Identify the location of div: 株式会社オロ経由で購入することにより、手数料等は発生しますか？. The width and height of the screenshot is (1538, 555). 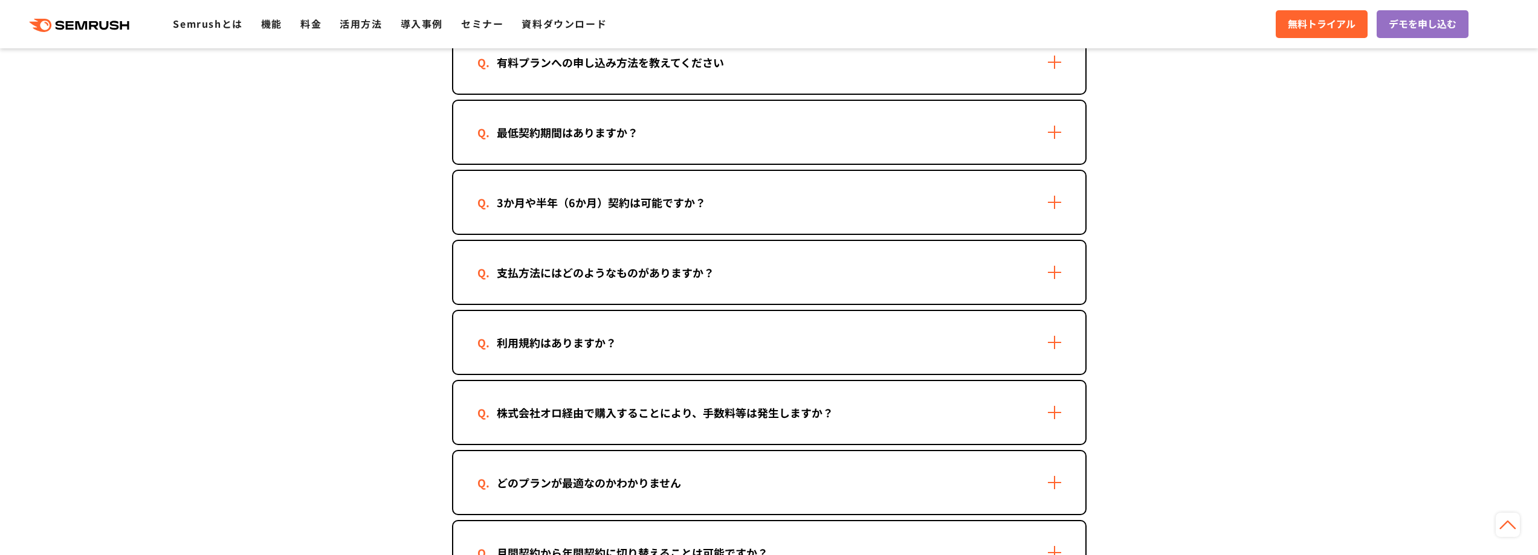
(665, 413).